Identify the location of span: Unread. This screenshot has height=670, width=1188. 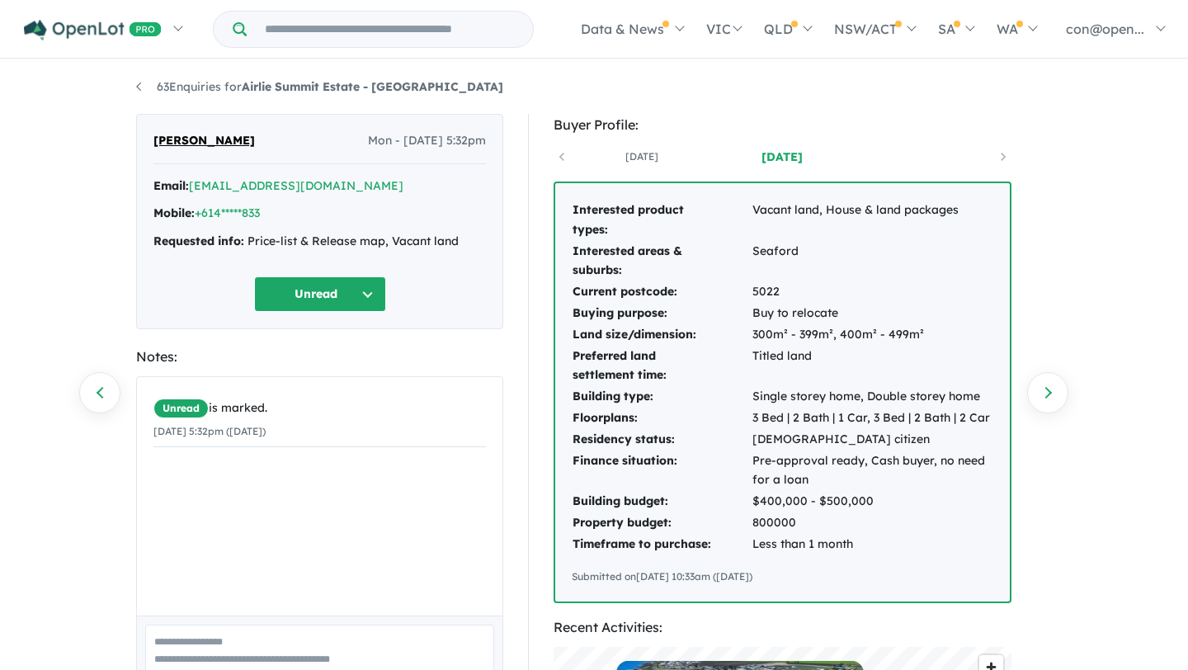
(181, 408).